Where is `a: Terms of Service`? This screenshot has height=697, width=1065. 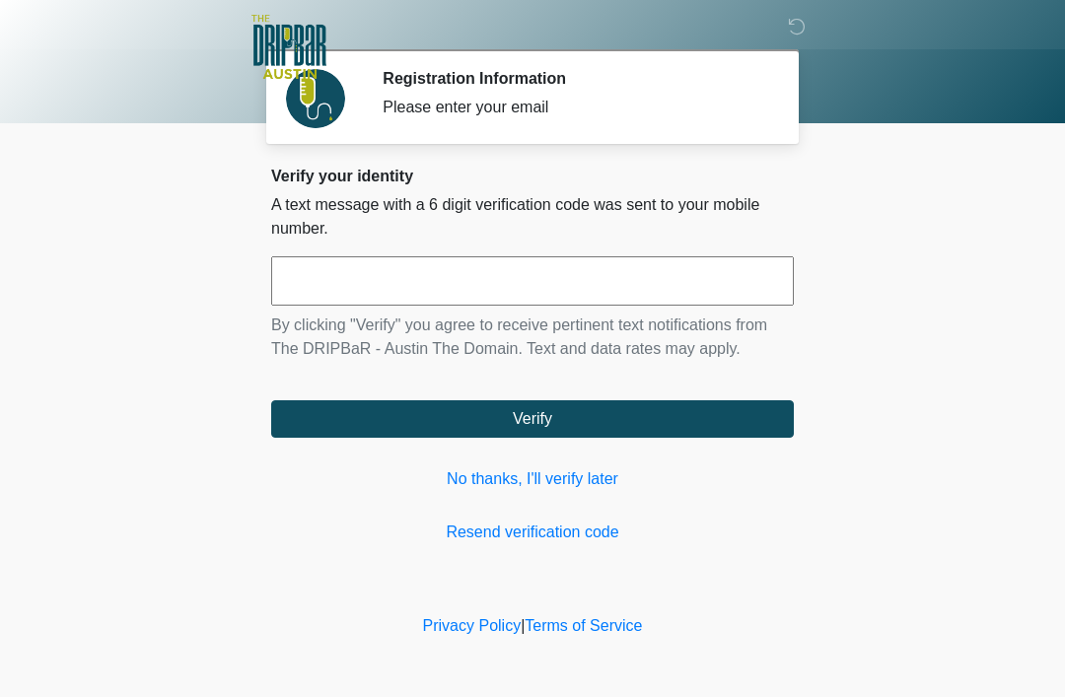 a: Terms of Service is located at coordinates (583, 625).